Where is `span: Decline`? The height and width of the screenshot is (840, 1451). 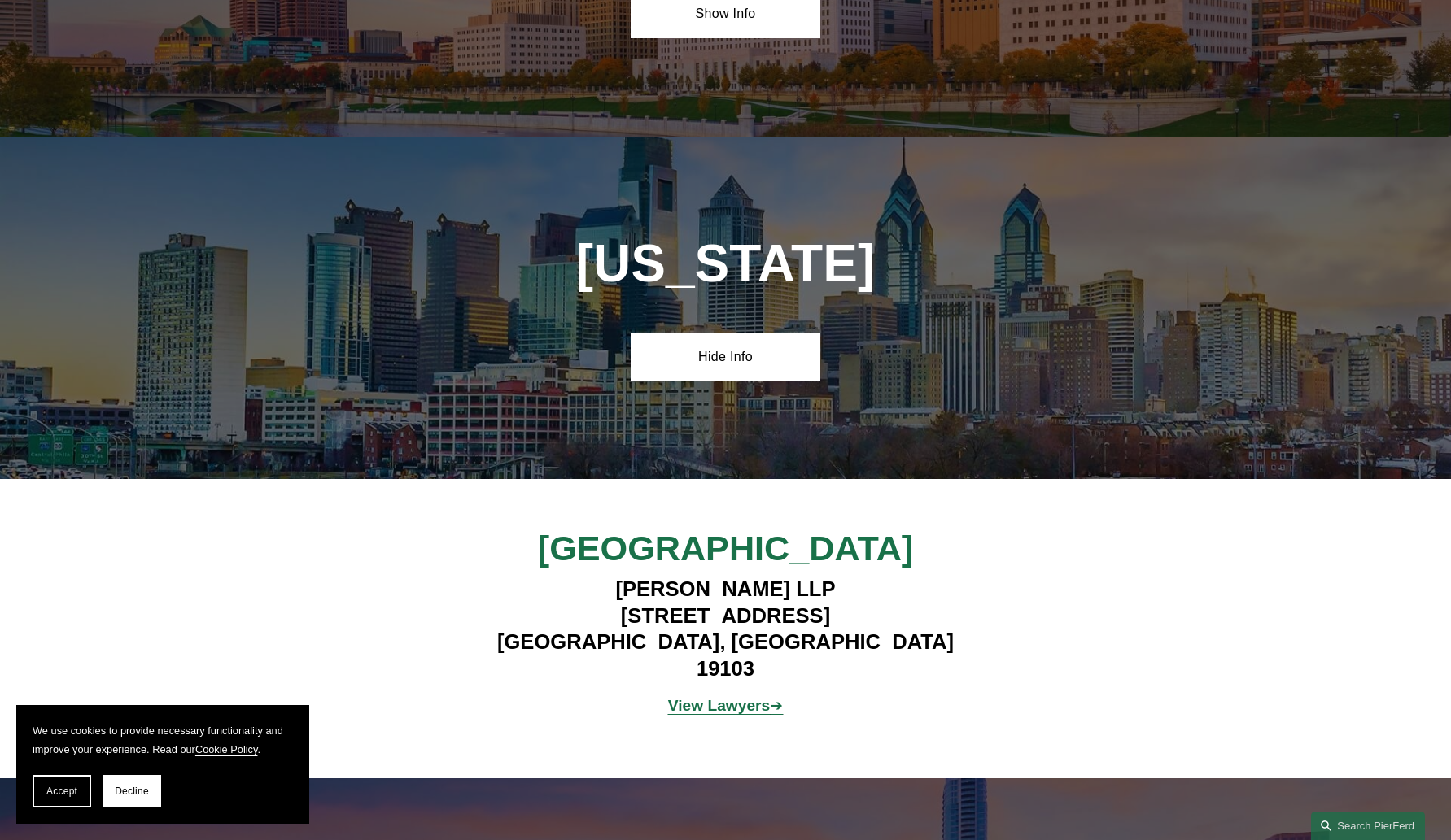 span: Decline is located at coordinates (131, 791).